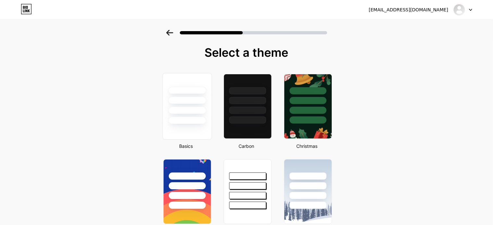 The image size is (493, 225). I want to click on div: Basics, so click(186, 146).